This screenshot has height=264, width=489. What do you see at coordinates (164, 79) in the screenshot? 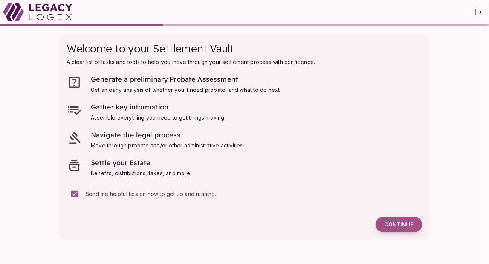
I see `span: Generate a preliminary Probate Assessment` at bounding box center [164, 79].